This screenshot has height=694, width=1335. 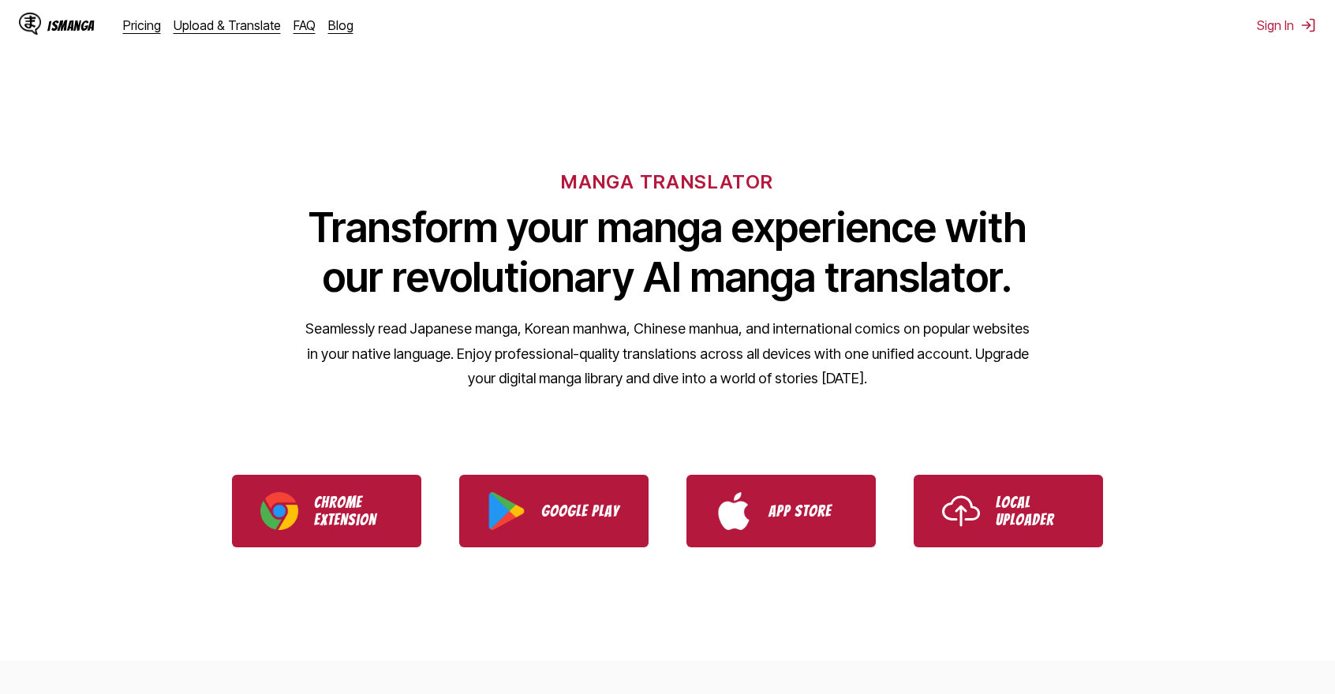 I want to click on a: FAQ, so click(x=304, y=25).